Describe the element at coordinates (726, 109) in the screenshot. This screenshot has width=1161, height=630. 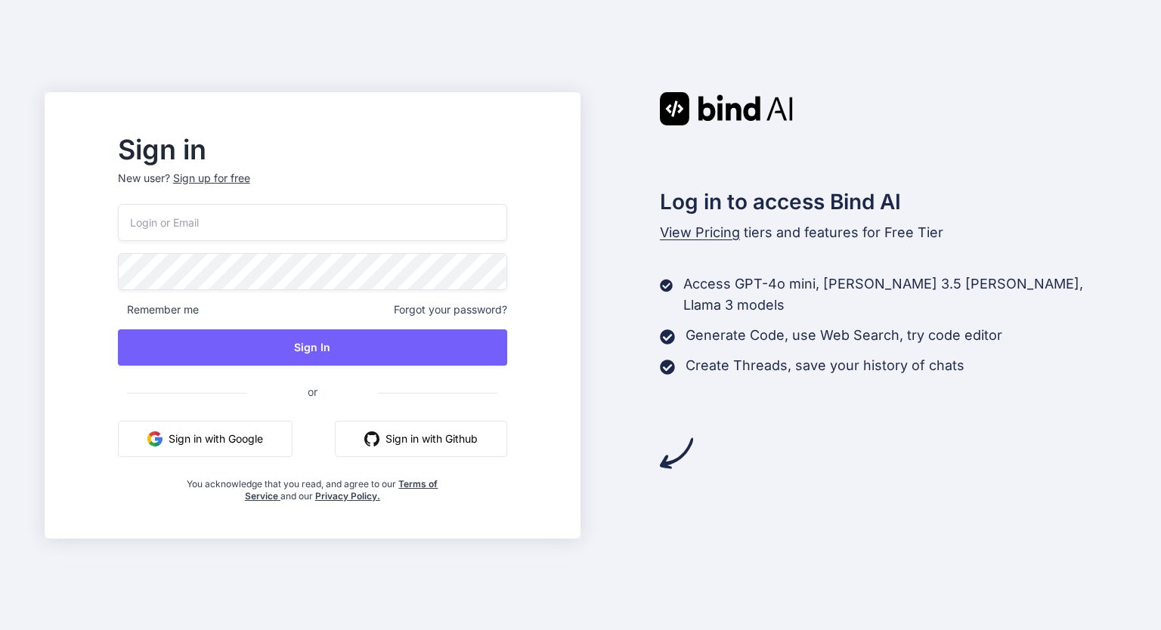
I see `img: Bind AI logo` at that location.